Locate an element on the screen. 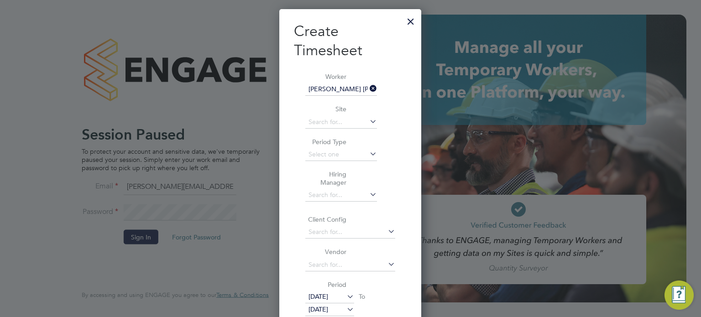 This screenshot has height=317, width=701. input: Select one is located at coordinates (341, 155).